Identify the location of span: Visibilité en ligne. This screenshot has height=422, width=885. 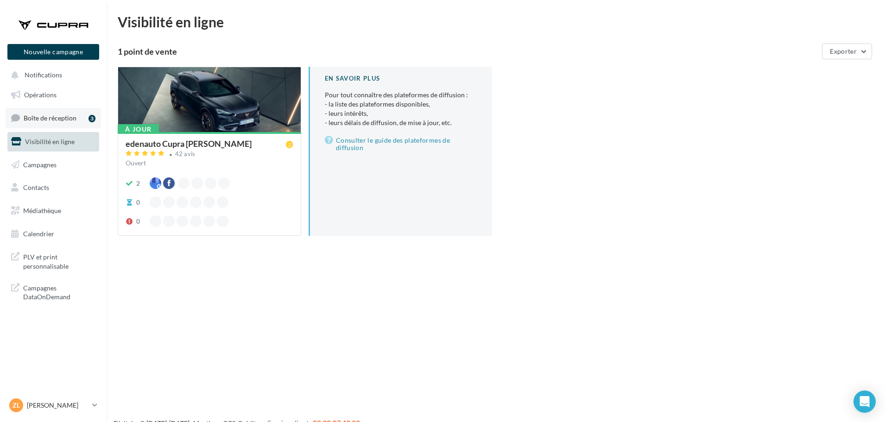
(50, 141).